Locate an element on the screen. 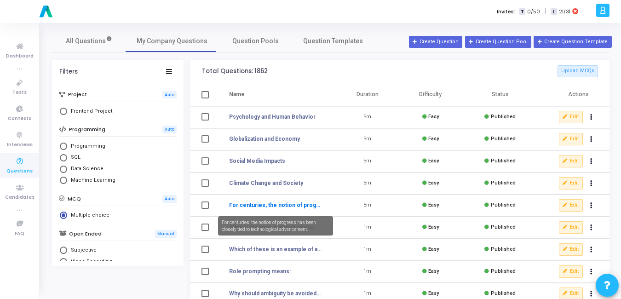 This screenshot has width=621, height=299. span: T is located at coordinates (522, 12).